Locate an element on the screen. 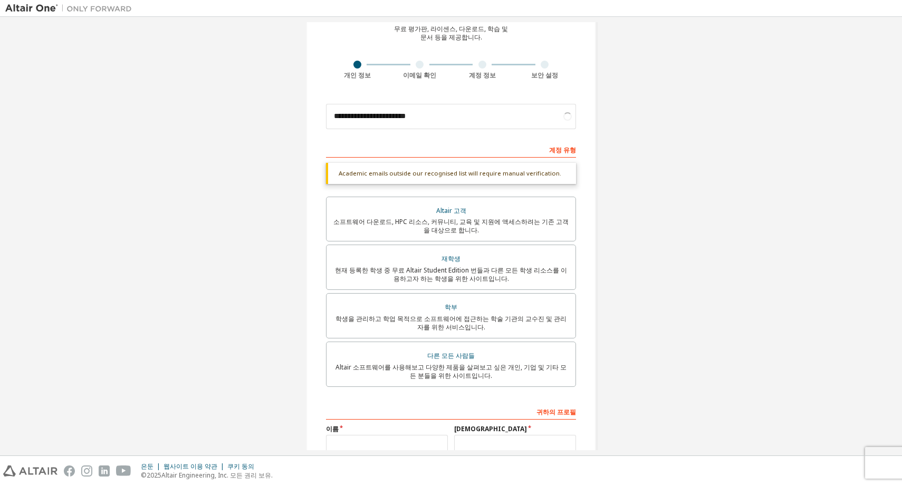 The image size is (902, 486). font: 귀하의 프로필 is located at coordinates (556, 412).